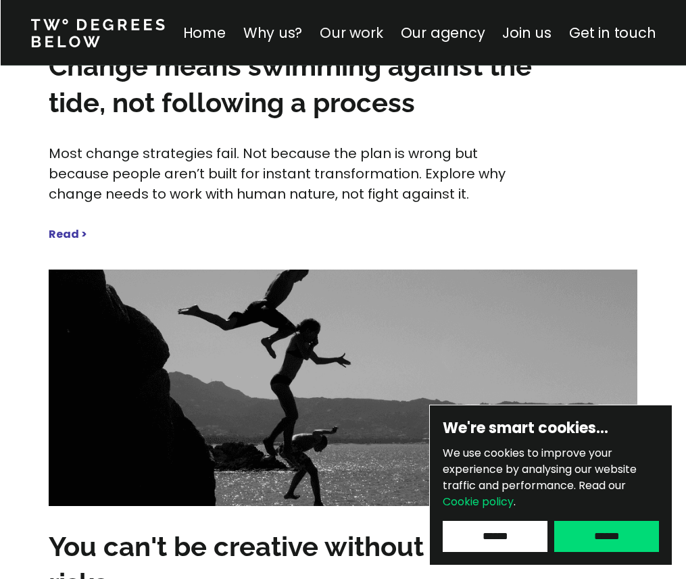 The height and width of the screenshot is (579, 686). I want to click on a: Home, so click(203, 32).